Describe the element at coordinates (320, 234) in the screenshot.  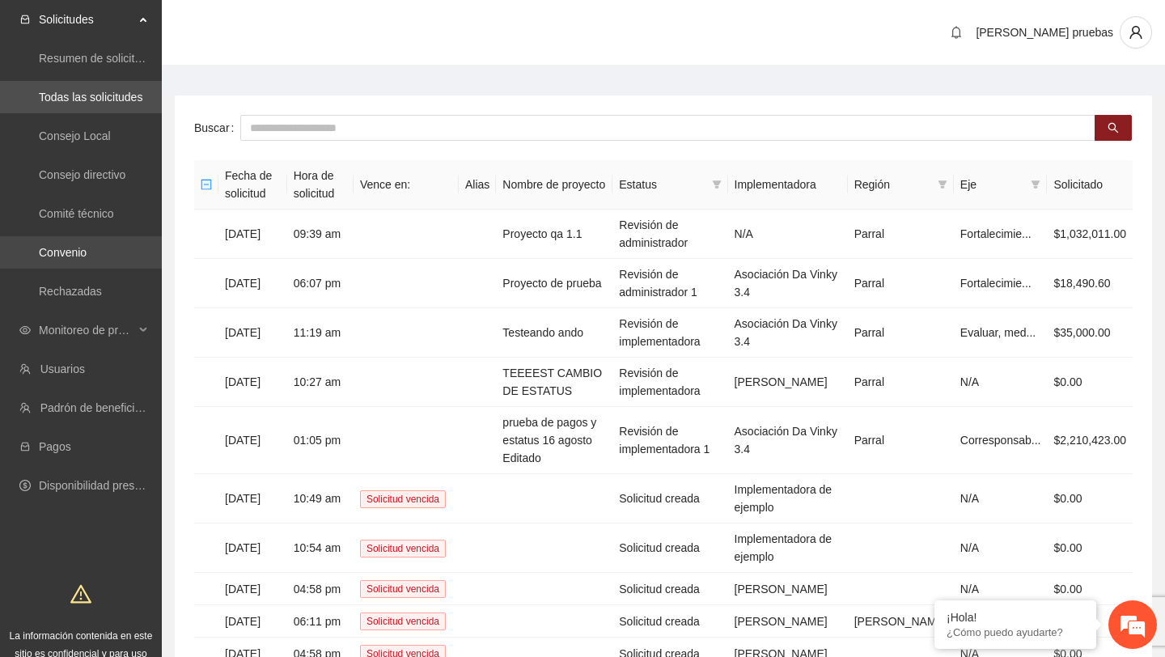
I see `td: 09:39 am` at that location.